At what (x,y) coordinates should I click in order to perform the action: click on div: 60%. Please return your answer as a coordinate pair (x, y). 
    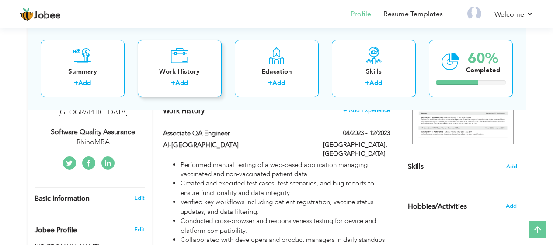
    Looking at the image, I should click on (483, 58).